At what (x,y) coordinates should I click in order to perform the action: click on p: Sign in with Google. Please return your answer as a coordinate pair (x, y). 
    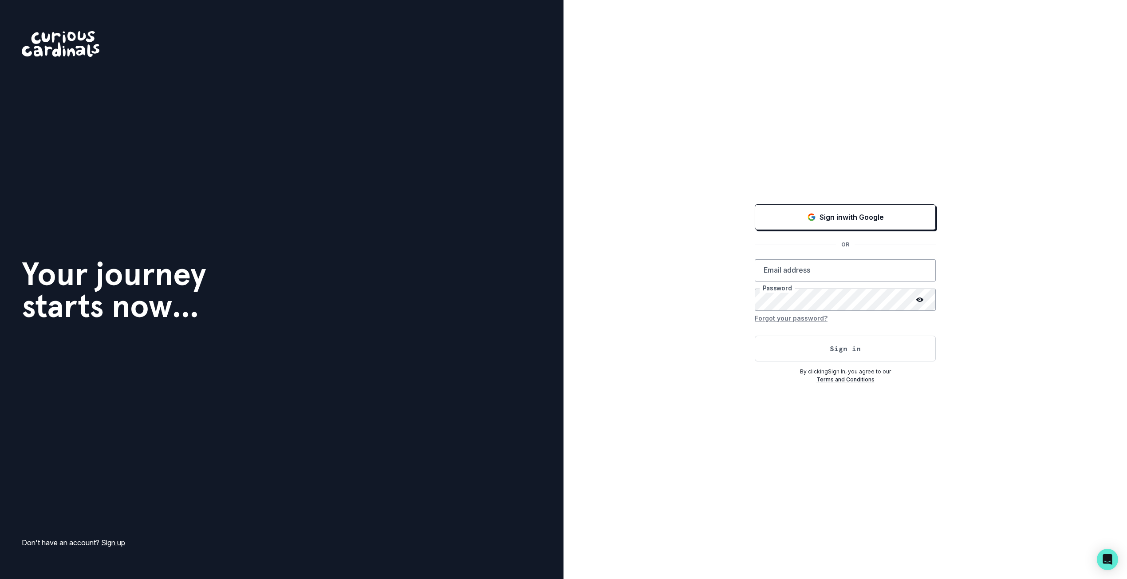
    Looking at the image, I should click on (852, 217).